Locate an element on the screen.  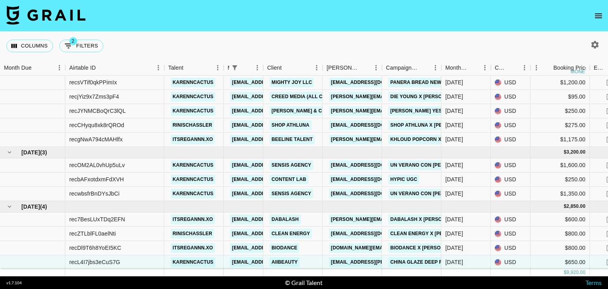
div: Booking Price is located at coordinates (571, 68).